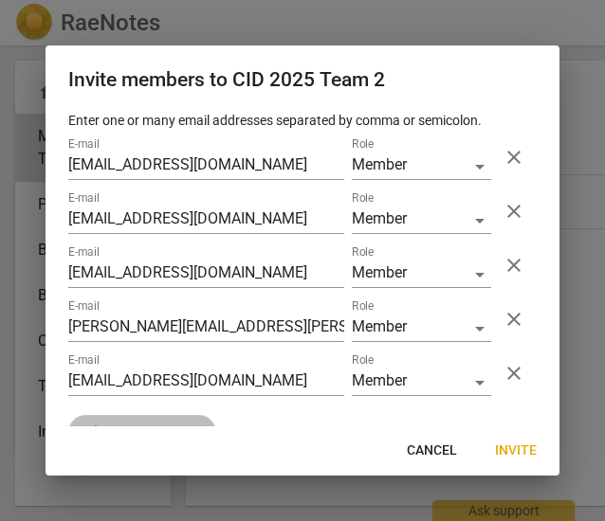  I want to click on span: Add member, so click(142, 432).